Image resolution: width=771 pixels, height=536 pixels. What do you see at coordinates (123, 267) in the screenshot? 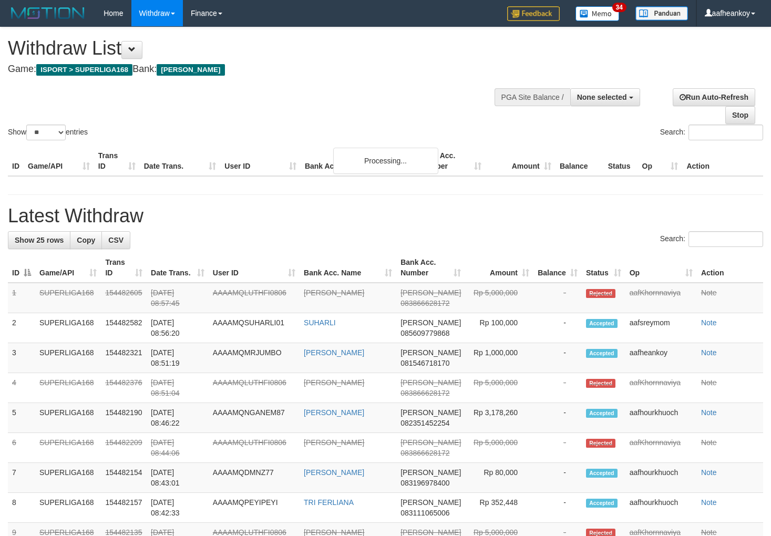
I see `th: Trans ID: activate to sort column ascending` at bounding box center [123, 267].